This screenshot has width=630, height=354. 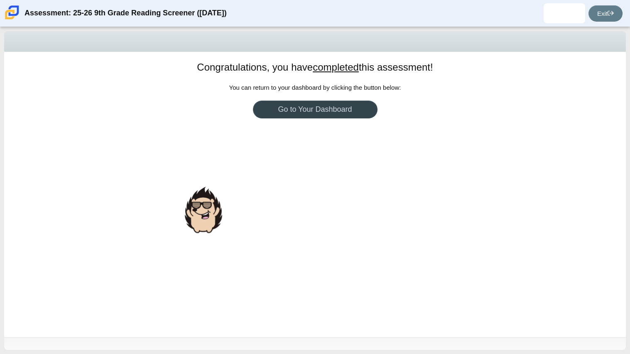 I want to click on a: Exit, so click(x=606, y=13).